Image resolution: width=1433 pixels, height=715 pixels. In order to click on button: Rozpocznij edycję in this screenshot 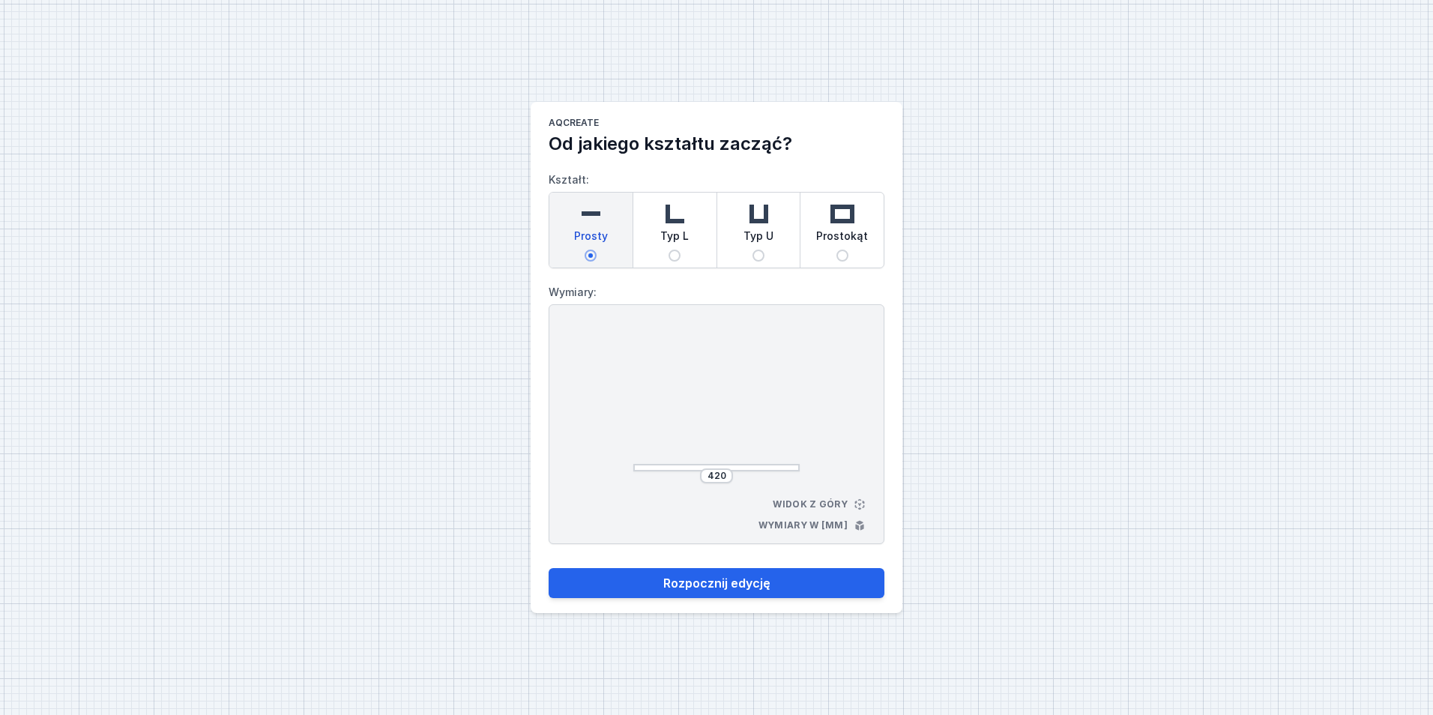, I will do `click(717, 583)`.